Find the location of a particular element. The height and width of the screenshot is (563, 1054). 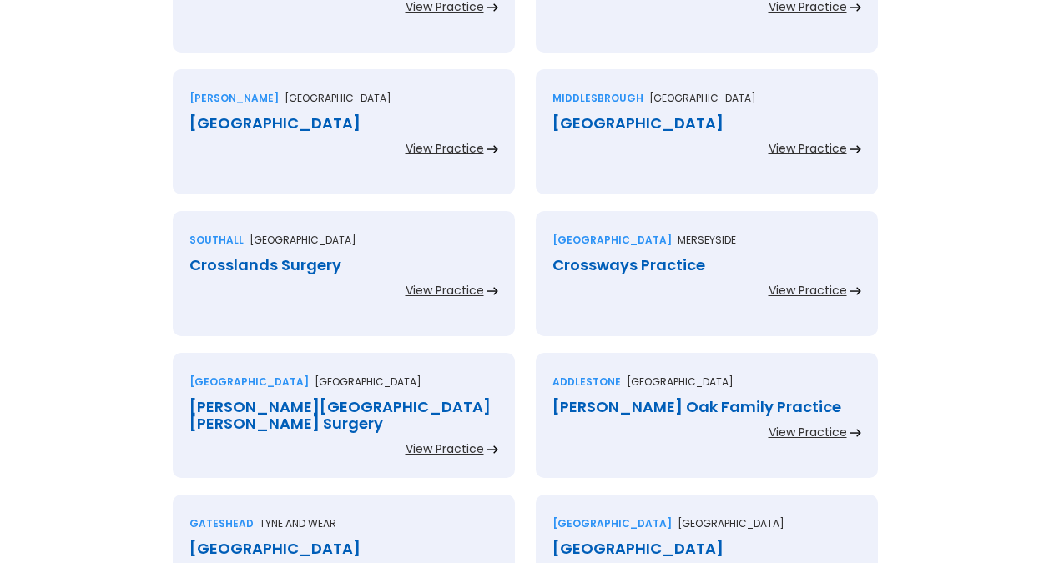

div: Crosslands Surgery is located at coordinates (344, 265).